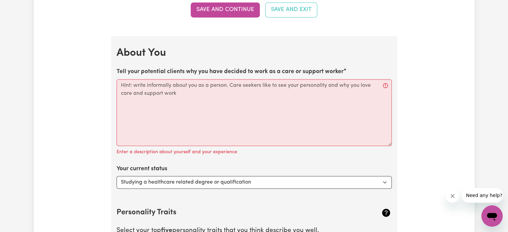 The image size is (508, 232). Describe the element at coordinates (291, 10) in the screenshot. I see `button: Save and Exit` at that location.